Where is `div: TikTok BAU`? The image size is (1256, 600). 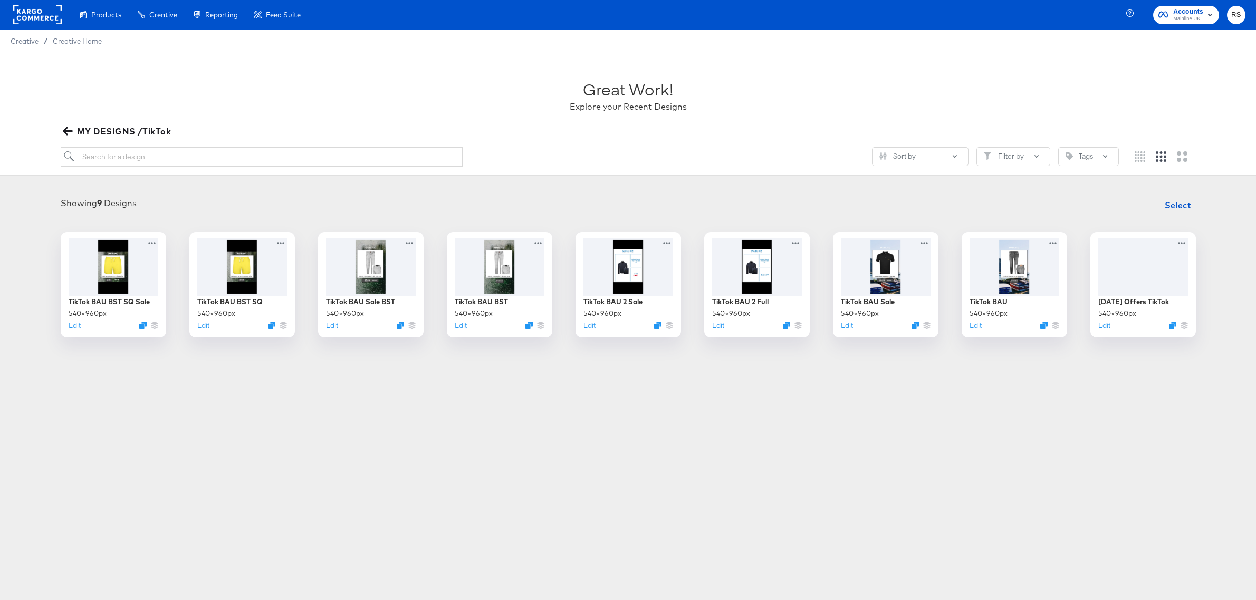
div: TikTok BAU is located at coordinates (989, 302).